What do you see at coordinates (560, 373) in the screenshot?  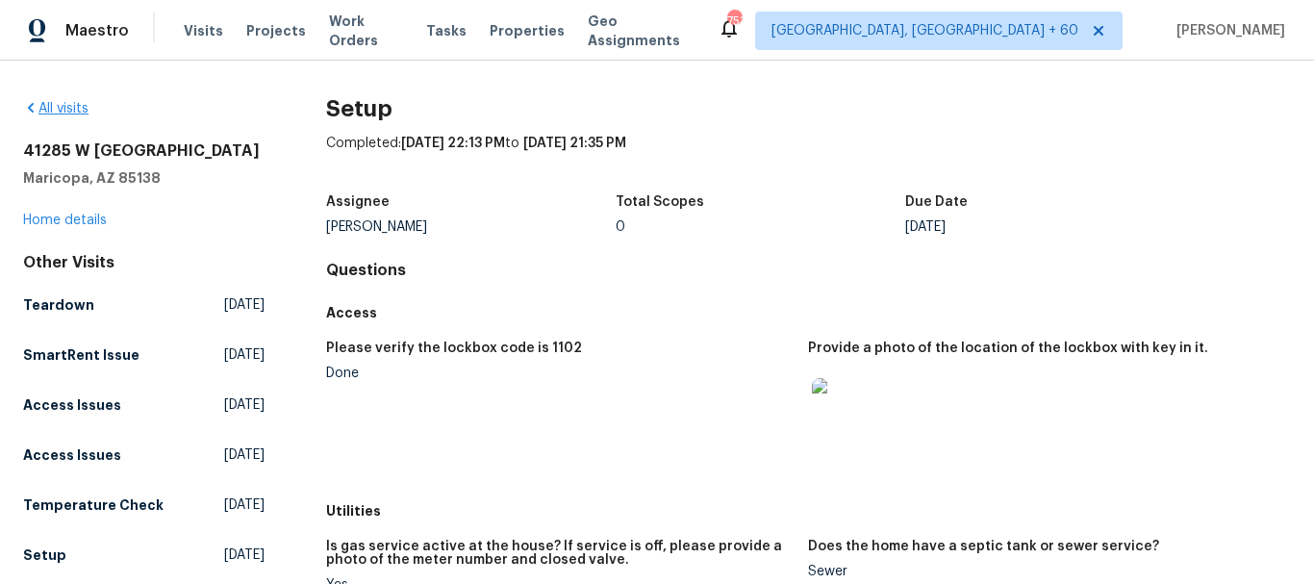 I see `div: Done` at bounding box center [560, 373].